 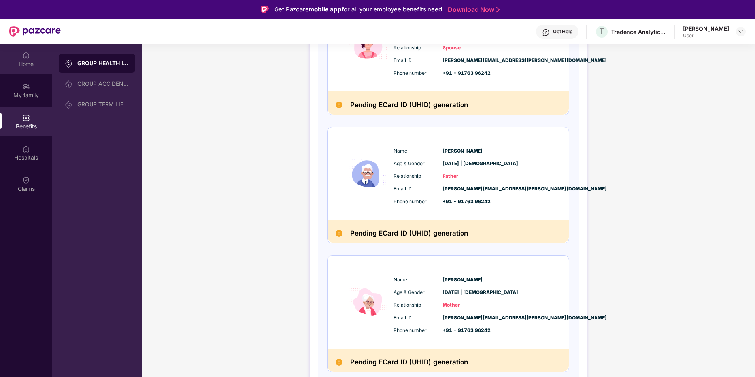 I want to click on img: svg+xml;base64,PHN2ZyBpZD0iRHJvcGRvd24tMzJ4MzIiIHhtbG5zPSJodHRwOi8vd3d3LnczLm9yZy8yMDAwL3N2ZyIgd2..., so click(x=741, y=32).